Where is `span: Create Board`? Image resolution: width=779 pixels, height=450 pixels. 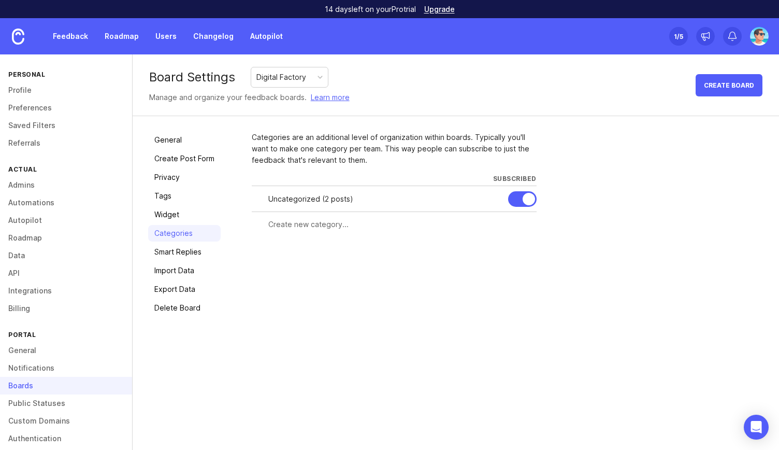 span: Create Board is located at coordinates (729, 85).